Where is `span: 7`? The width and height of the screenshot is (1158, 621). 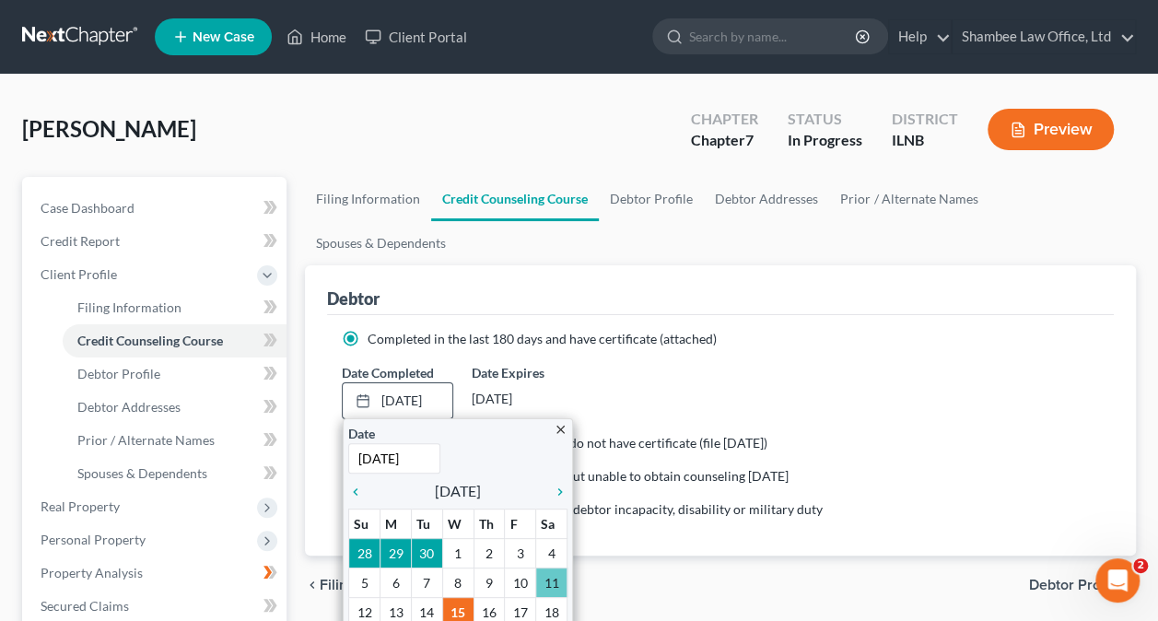
span: 7 is located at coordinates (749, 139).